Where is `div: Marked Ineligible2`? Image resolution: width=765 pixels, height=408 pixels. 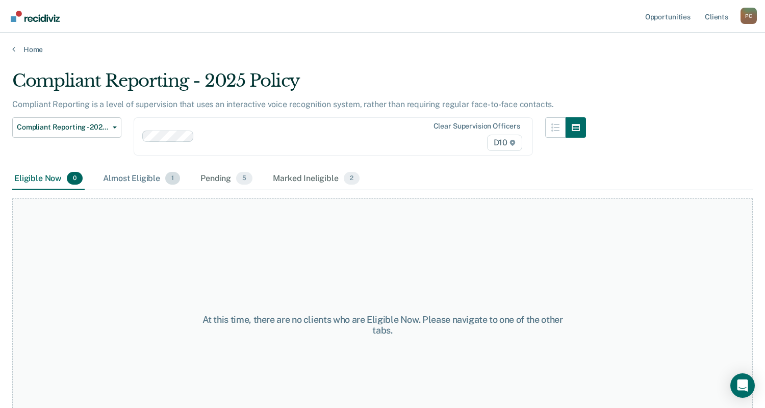 div: Marked Ineligible2 is located at coordinates (316, 179).